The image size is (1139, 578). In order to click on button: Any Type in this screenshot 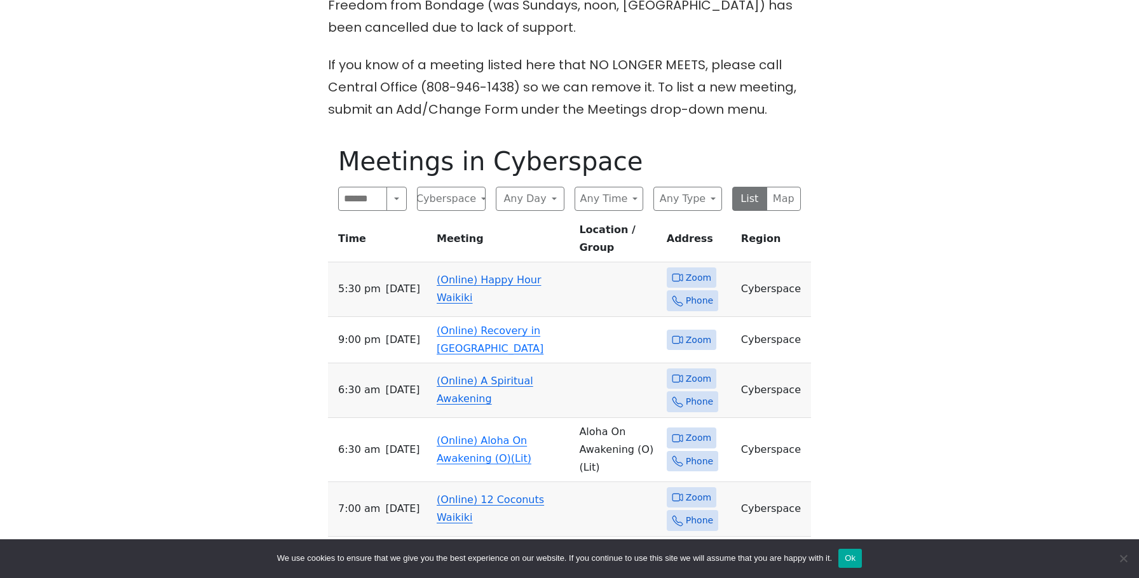, I will do `click(687, 199)`.